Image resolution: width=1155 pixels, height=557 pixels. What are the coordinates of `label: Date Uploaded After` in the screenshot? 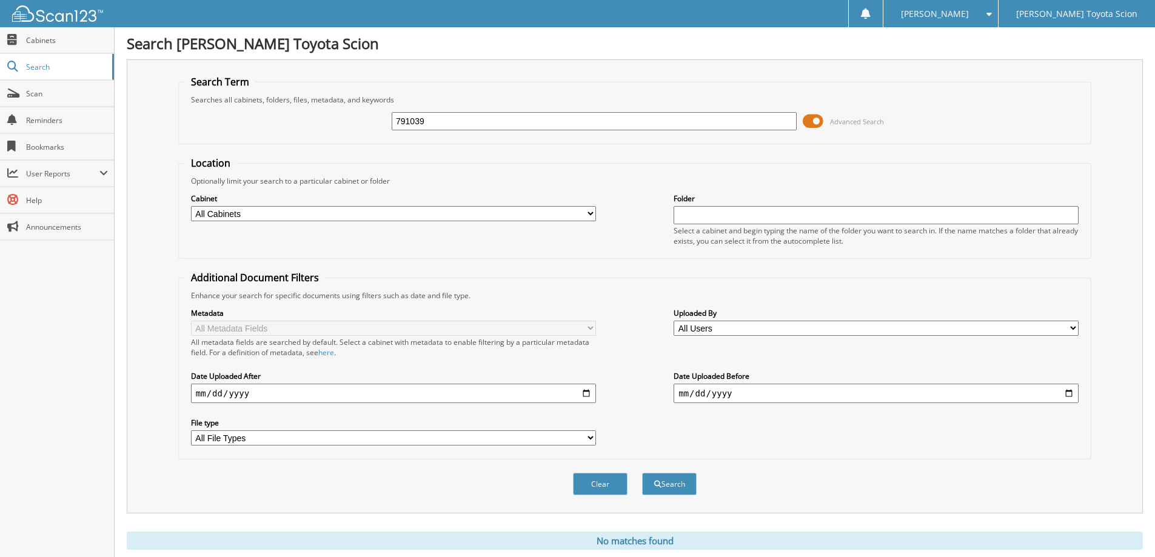 It's located at (393, 376).